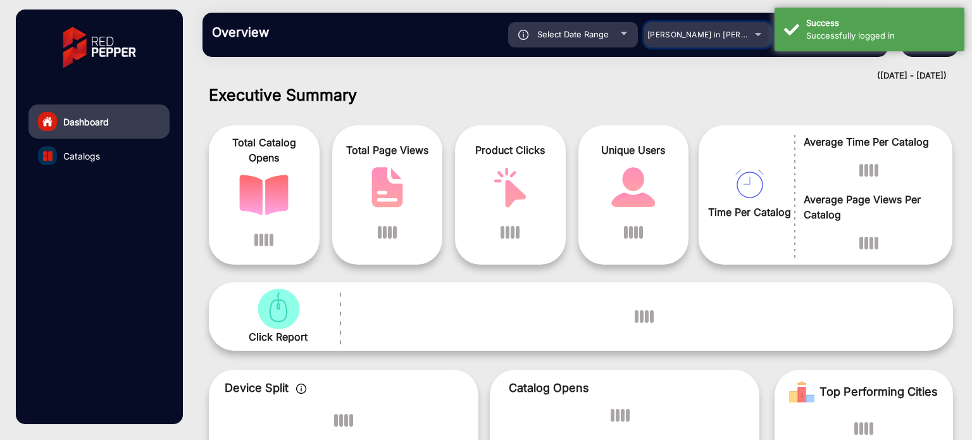 The image size is (972, 440). What do you see at coordinates (264, 150) in the screenshot?
I see `span: Total Catalog Opens` at bounding box center [264, 150].